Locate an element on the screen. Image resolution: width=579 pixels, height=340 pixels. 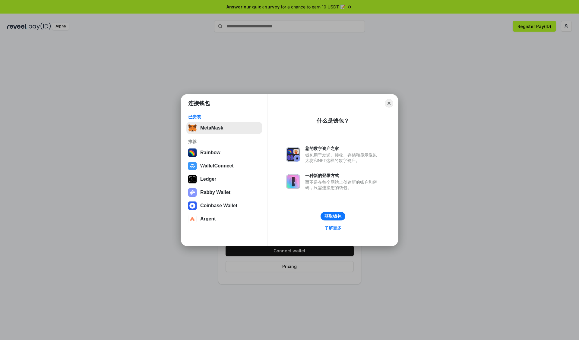
button: Argent is located at coordinates (224, 219).